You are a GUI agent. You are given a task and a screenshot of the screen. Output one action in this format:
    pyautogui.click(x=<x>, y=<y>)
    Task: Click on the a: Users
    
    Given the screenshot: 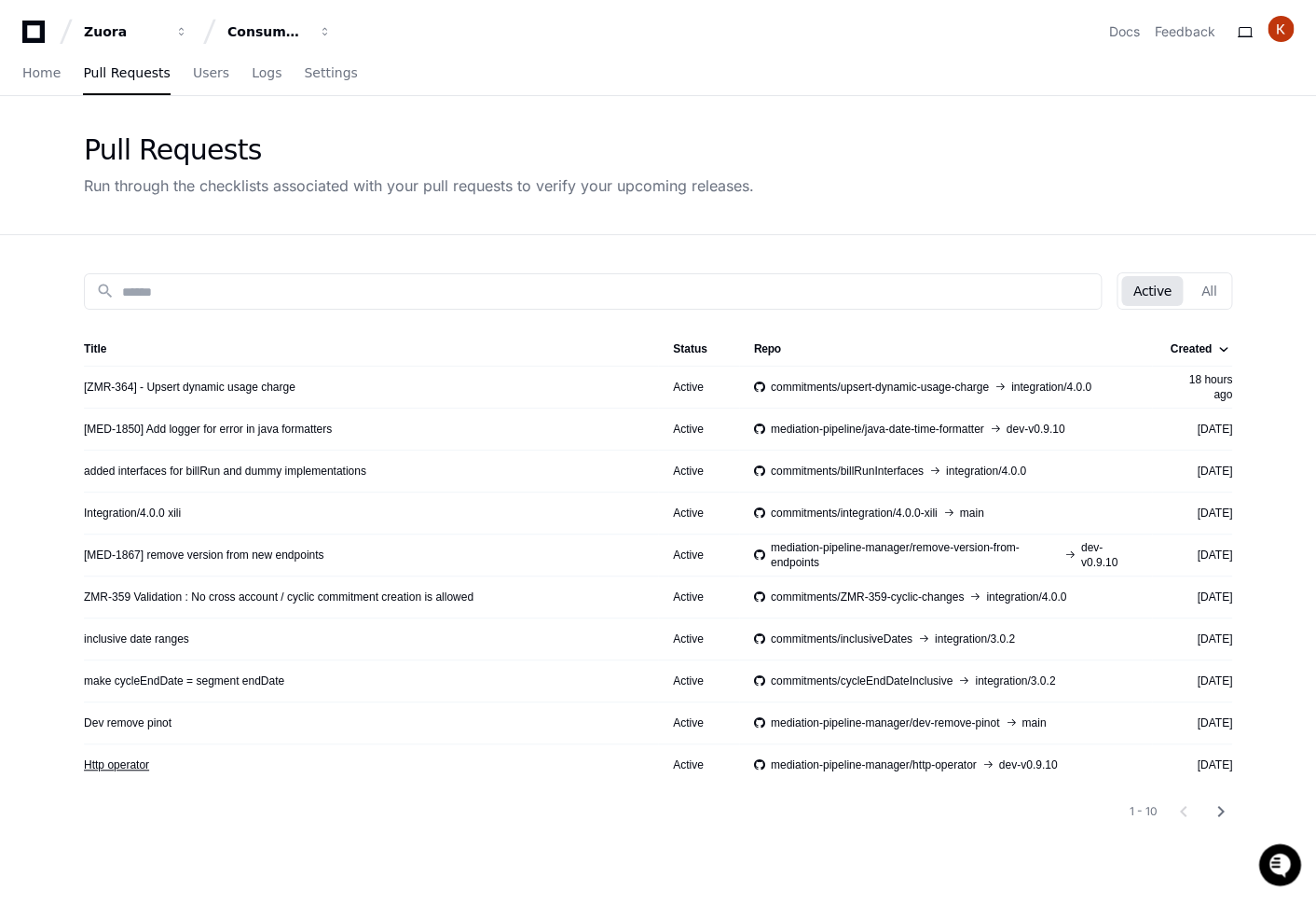 What is the action you would take?
    pyautogui.click(x=211, y=74)
    